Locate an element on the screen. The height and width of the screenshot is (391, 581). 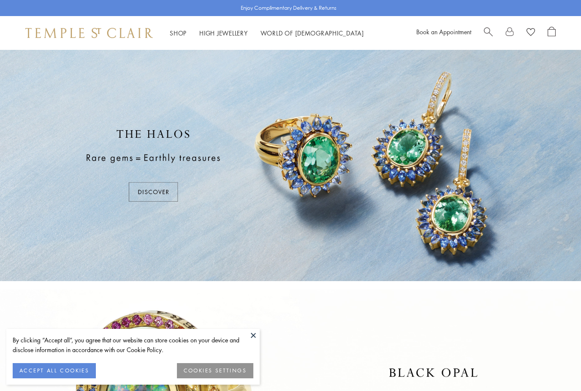
a: Book an Appointment is located at coordinates (444, 32).